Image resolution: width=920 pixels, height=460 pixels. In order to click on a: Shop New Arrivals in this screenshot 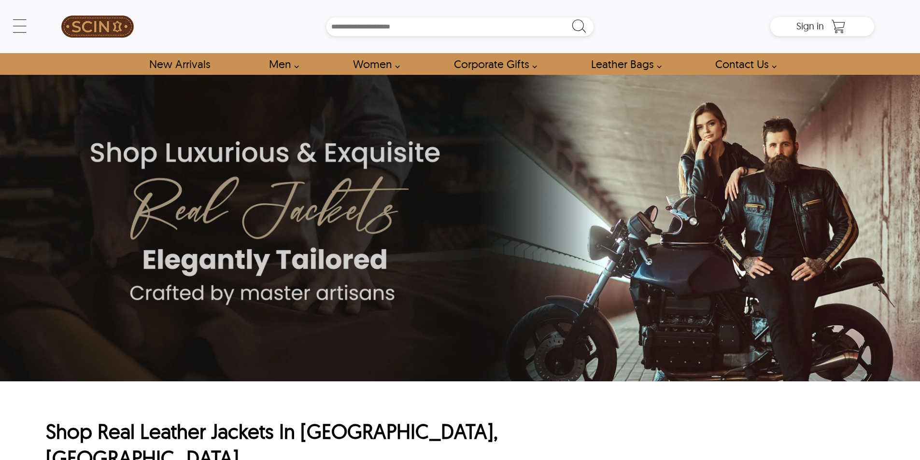, I will do `click(179, 64)`.